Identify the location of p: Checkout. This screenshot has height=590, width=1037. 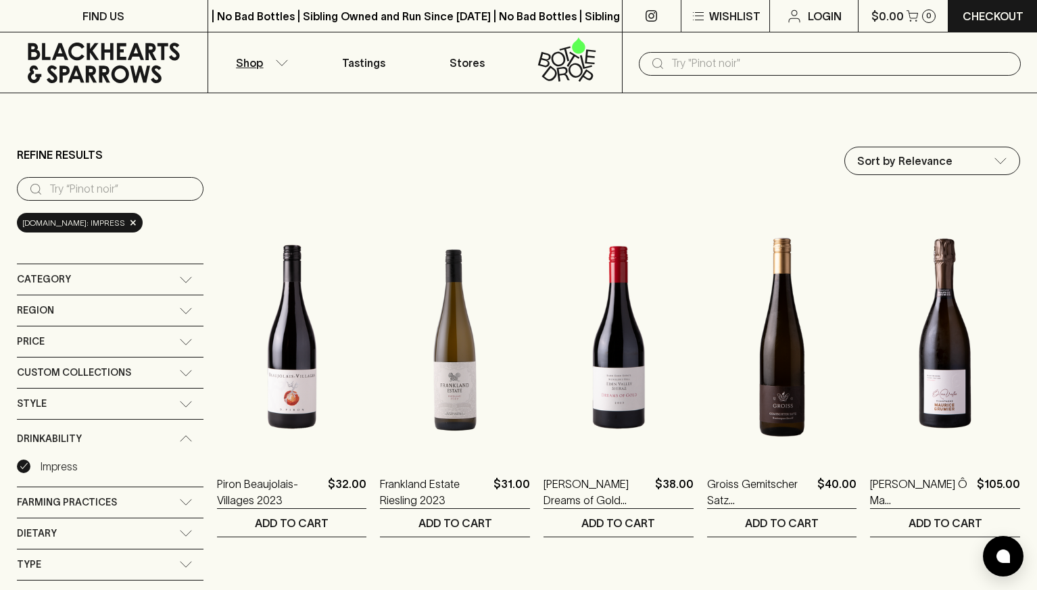
(993, 16).